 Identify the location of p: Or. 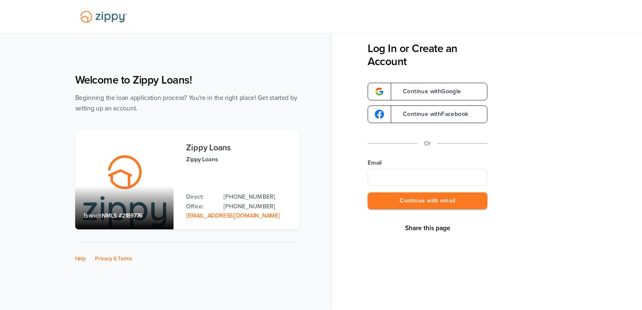
(428, 143).